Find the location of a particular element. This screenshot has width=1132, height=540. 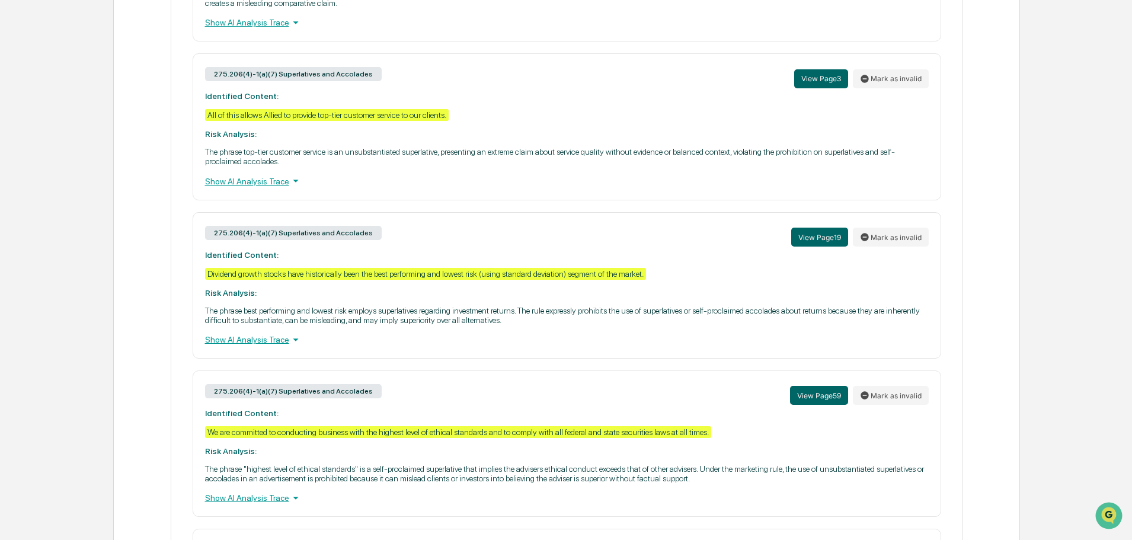

a: Powered byPylon is located at coordinates (113, 298).